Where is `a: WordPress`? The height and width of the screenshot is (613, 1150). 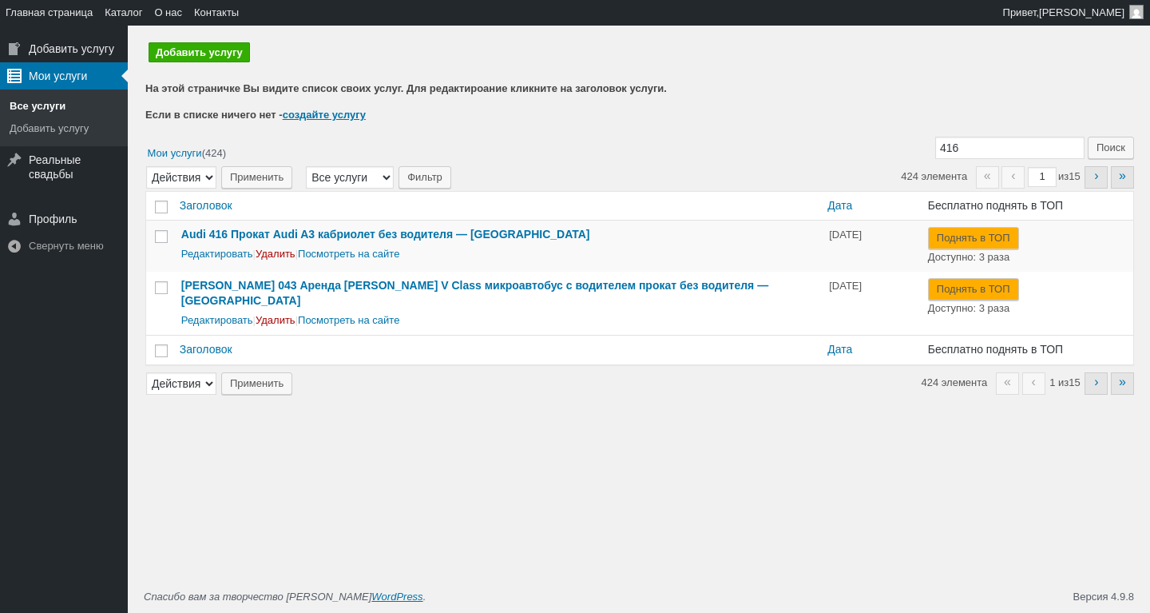 a: WordPress is located at coordinates (397, 596).